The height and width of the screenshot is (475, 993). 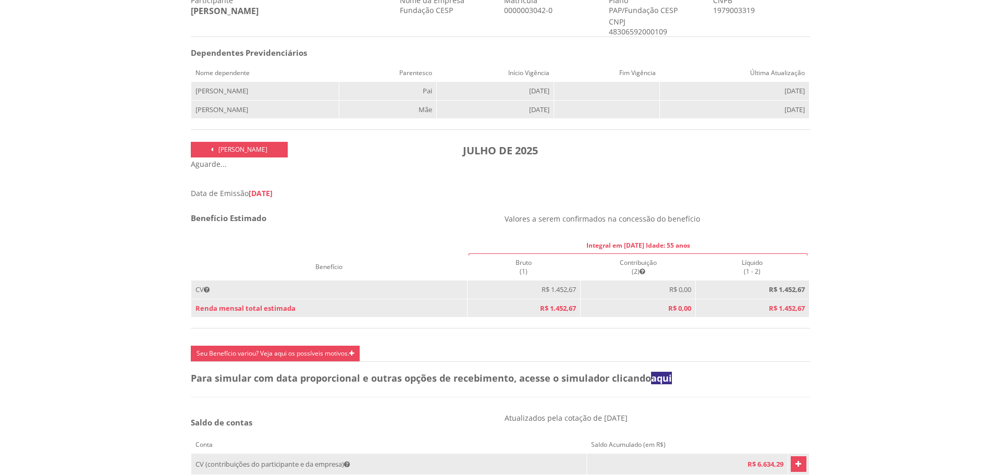 I want to click on div: 48306592000109, so click(x=631, y=31).